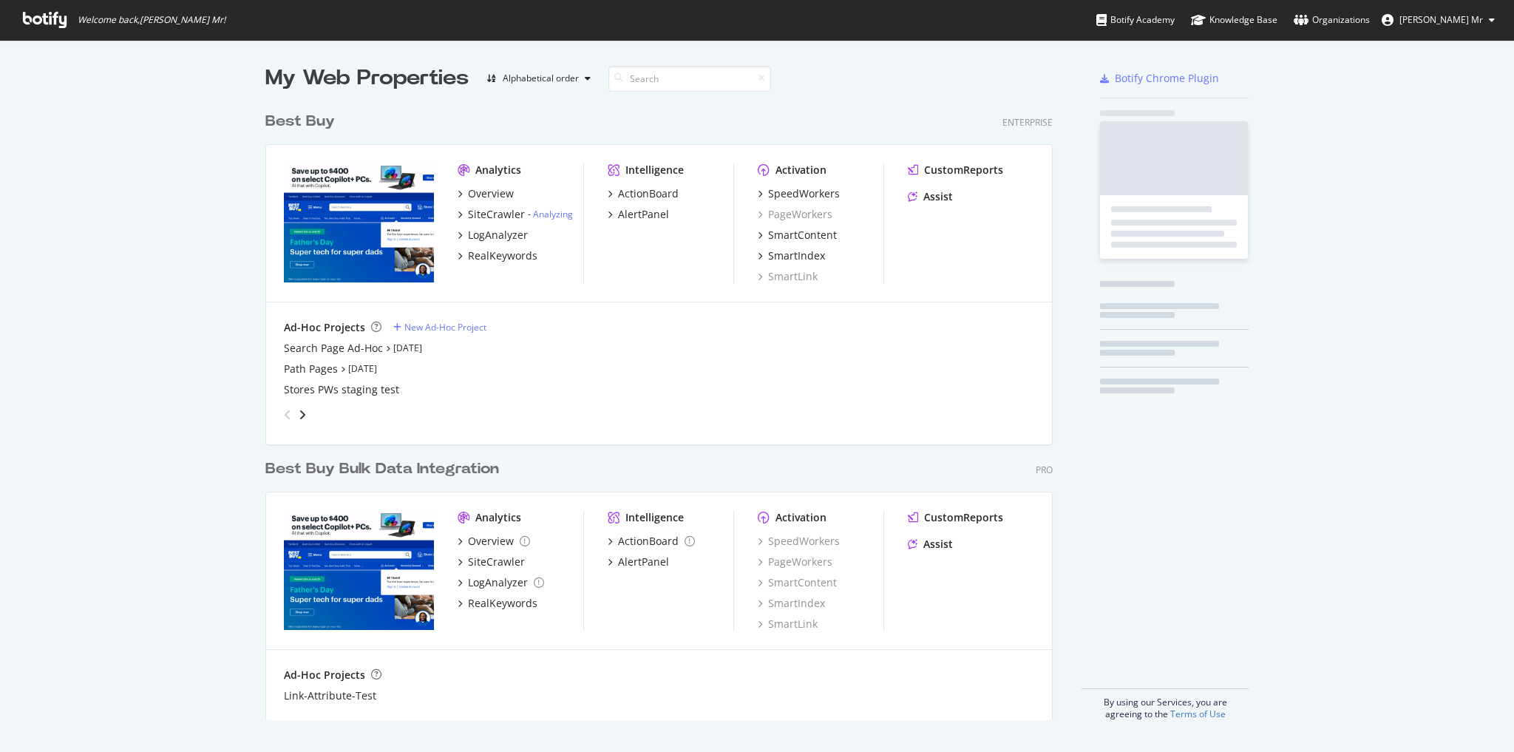 The width and height of the screenshot is (1514, 752). I want to click on input: Search, so click(690, 78).